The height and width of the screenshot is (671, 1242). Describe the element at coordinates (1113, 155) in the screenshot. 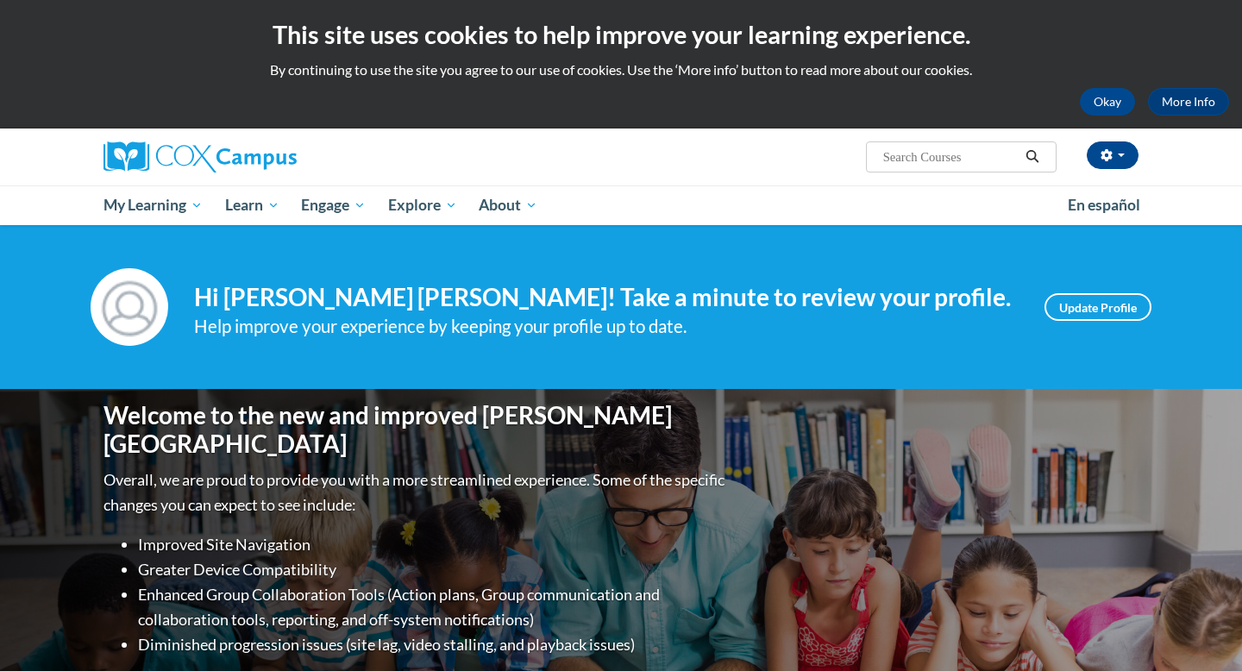

I see `button: Account Settings` at that location.